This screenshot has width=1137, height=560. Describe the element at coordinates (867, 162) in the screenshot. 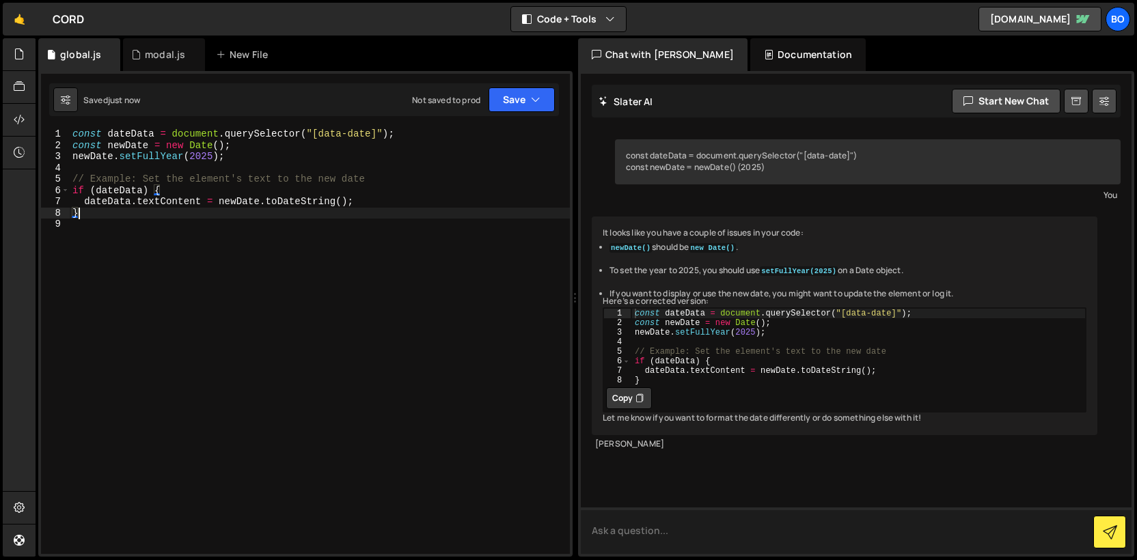

I see `div: const dateData = document.querySelector("[data-date]") const newDate = newDate() (2025)` at that location.